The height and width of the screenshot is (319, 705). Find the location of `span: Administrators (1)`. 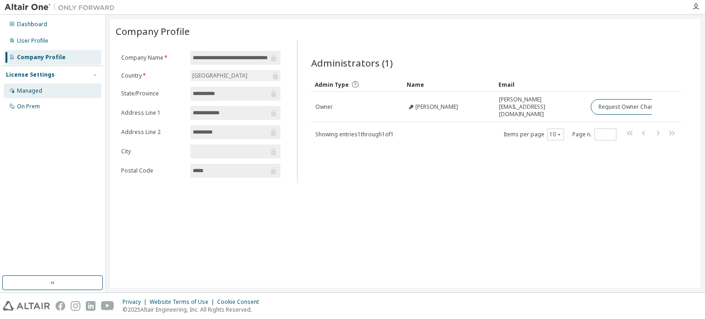

span: Administrators (1) is located at coordinates (352, 63).